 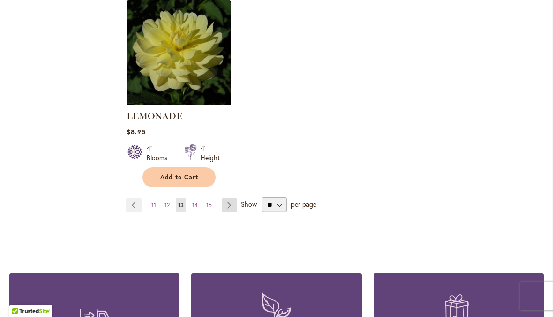 I want to click on span: 11, so click(x=154, y=204).